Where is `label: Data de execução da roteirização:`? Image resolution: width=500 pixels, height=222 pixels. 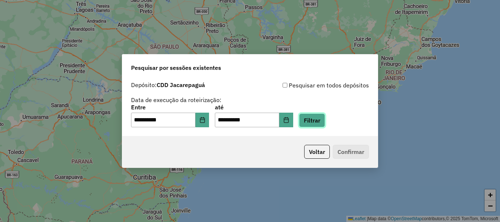 label: Data de execução da roteirização: is located at coordinates (176, 100).